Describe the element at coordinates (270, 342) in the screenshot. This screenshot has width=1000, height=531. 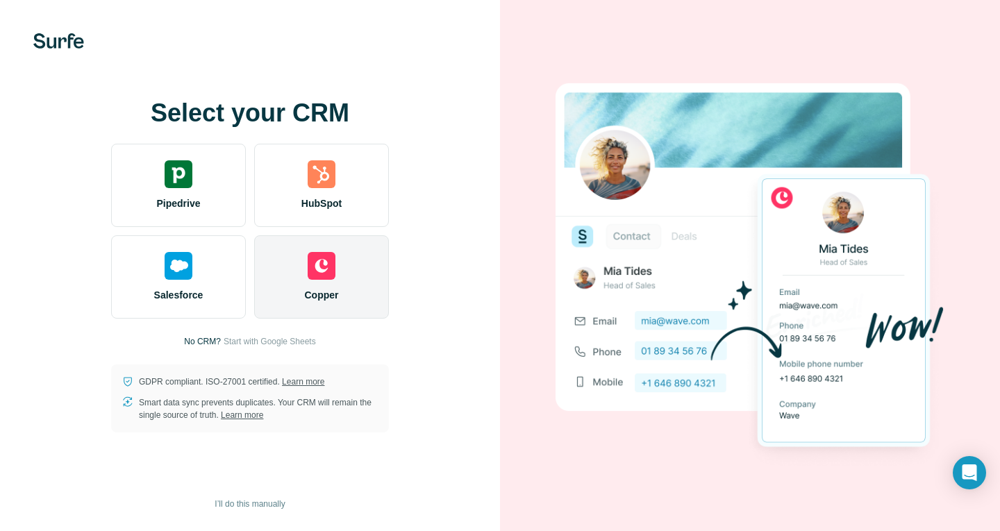
I see `span: Start with Google Sheets` at that location.